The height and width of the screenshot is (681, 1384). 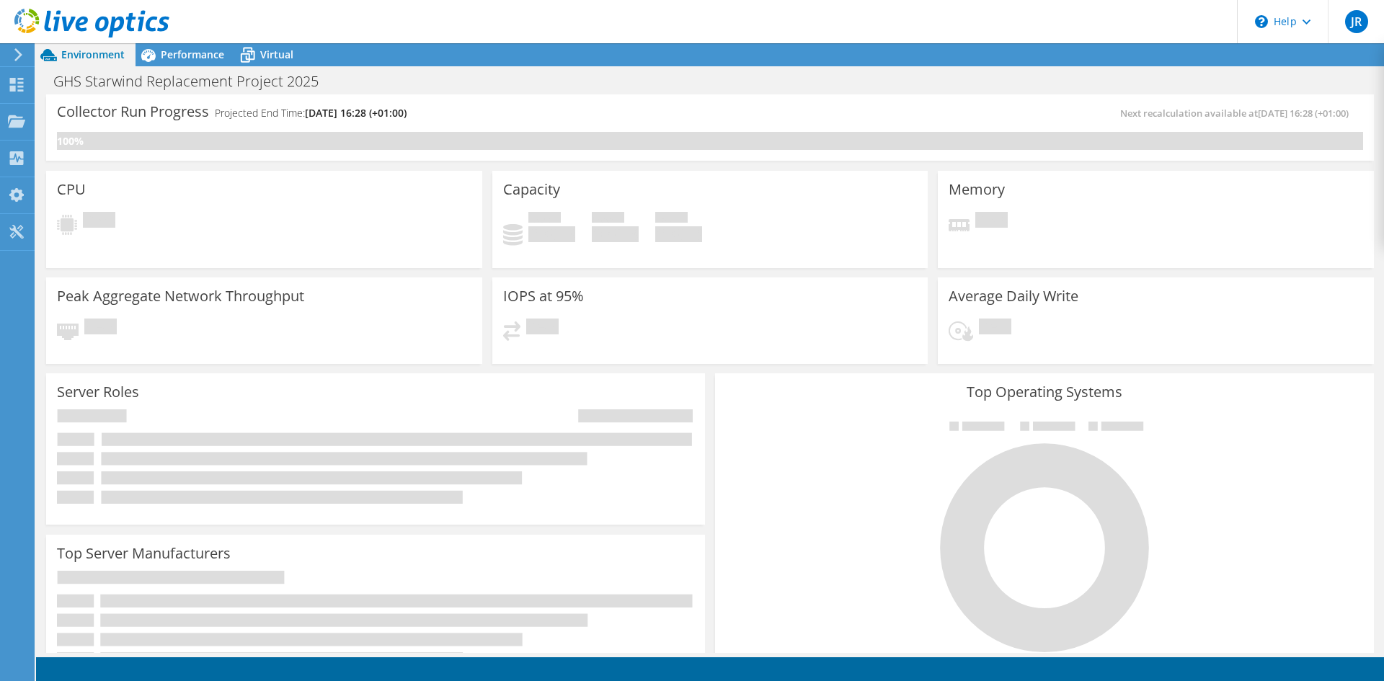 What do you see at coordinates (194, 81) in the screenshot?
I see `h1: GHS Starwind Replacement Project 2025` at bounding box center [194, 81].